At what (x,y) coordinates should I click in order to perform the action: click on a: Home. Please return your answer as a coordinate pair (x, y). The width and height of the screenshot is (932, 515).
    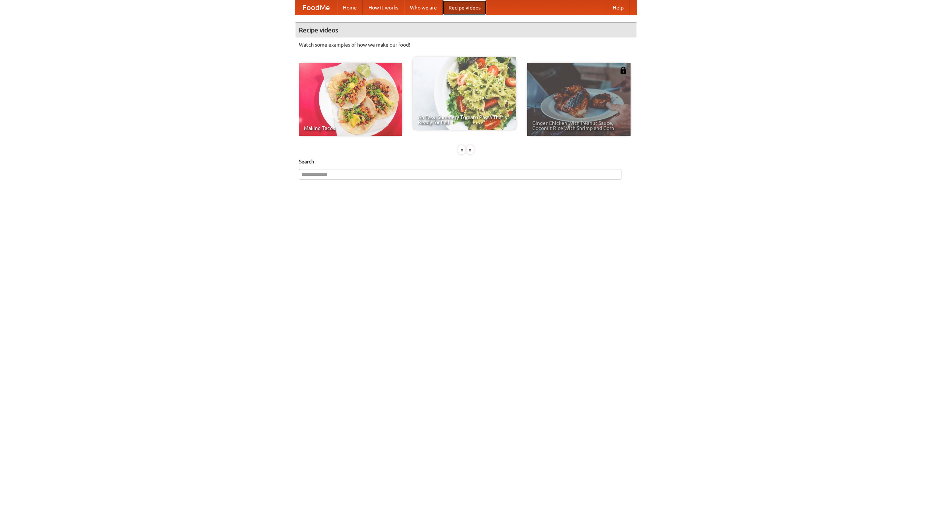
    Looking at the image, I should click on (350, 8).